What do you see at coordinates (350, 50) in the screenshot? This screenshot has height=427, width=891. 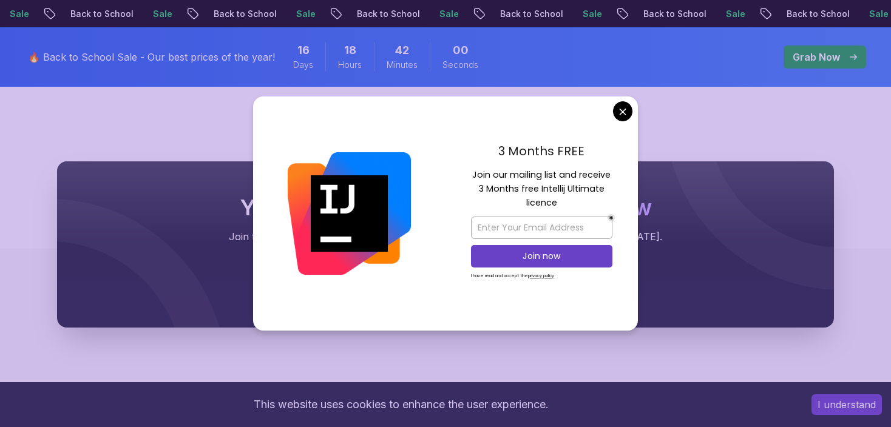 I see `span: 18 Hours` at bounding box center [350, 50].